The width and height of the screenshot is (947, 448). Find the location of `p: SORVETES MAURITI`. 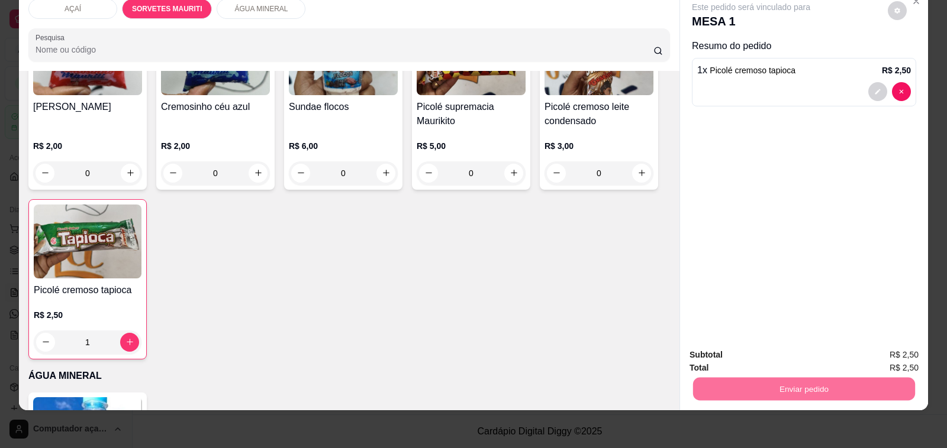

p: SORVETES MAURITI is located at coordinates (167, 9).